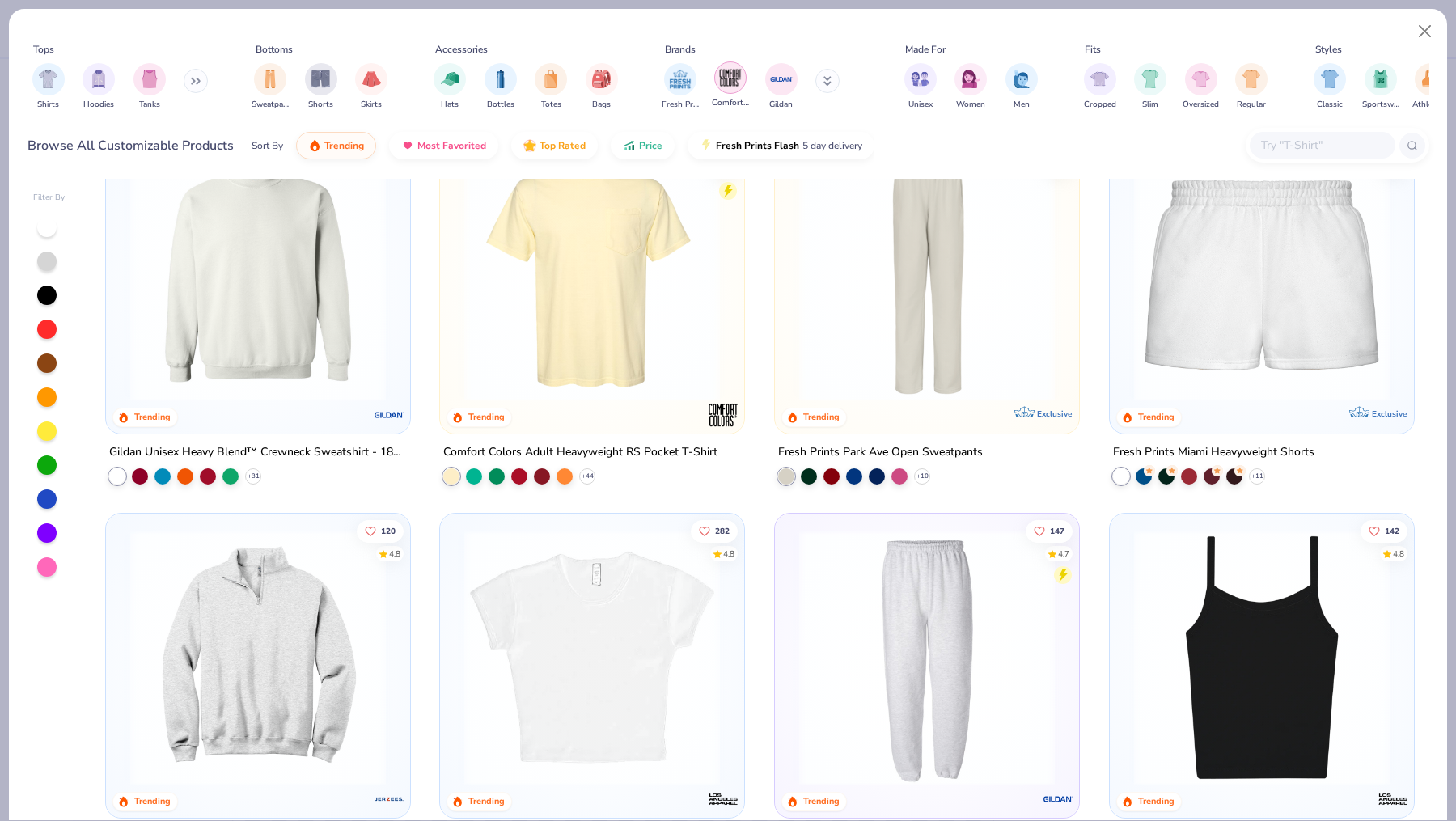  Describe the element at coordinates (1100, 105) in the screenshot. I see `span: Cropped` at that location.